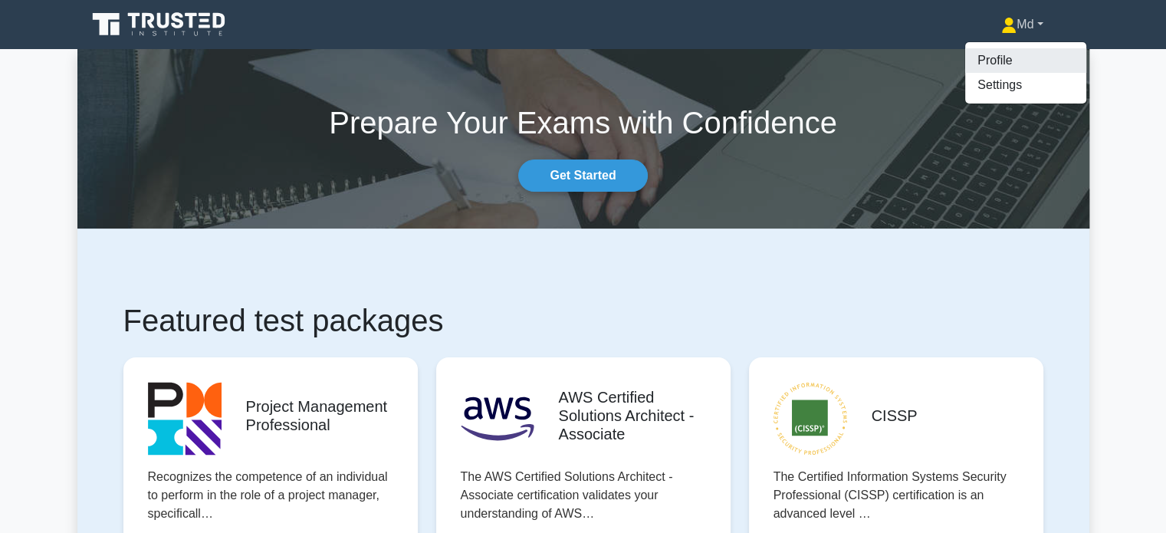 Image resolution: width=1166 pixels, height=533 pixels. What do you see at coordinates (1022, 25) in the screenshot?
I see `a: Md` at bounding box center [1022, 25].